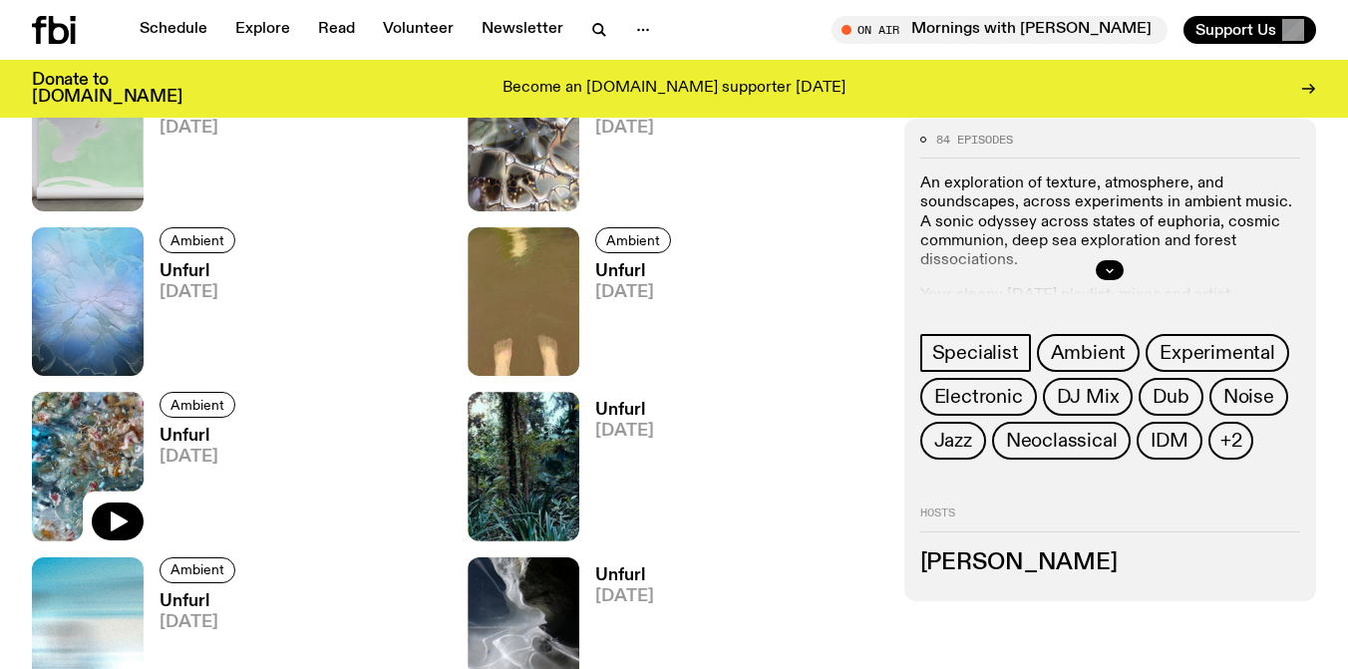 The image size is (1348, 669). What do you see at coordinates (953, 441) in the screenshot?
I see `a: Jazz` at bounding box center [953, 441].